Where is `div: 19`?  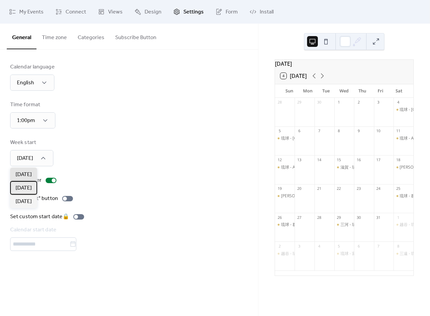
div: 19 is located at coordinates (279, 189).